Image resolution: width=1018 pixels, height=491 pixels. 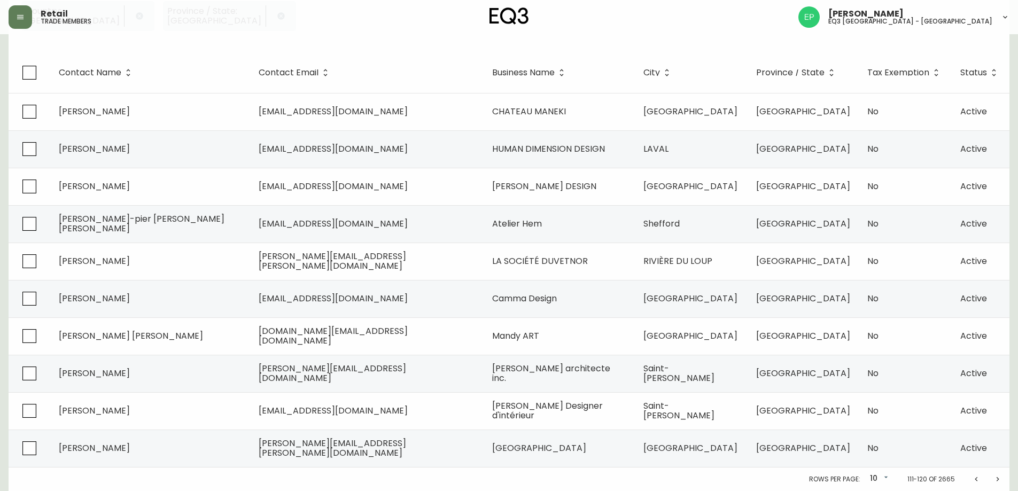 What do you see at coordinates (998, 479) in the screenshot?
I see `button: Next page` at bounding box center [998, 479].